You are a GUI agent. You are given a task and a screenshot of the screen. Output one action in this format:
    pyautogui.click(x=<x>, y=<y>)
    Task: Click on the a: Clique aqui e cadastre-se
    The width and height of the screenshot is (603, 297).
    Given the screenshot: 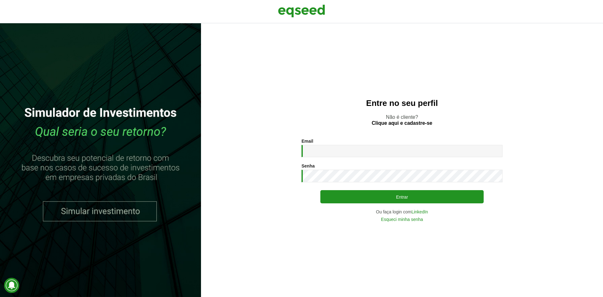 What is the action you would take?
    pyautogui.click(x=402, y=123)
    